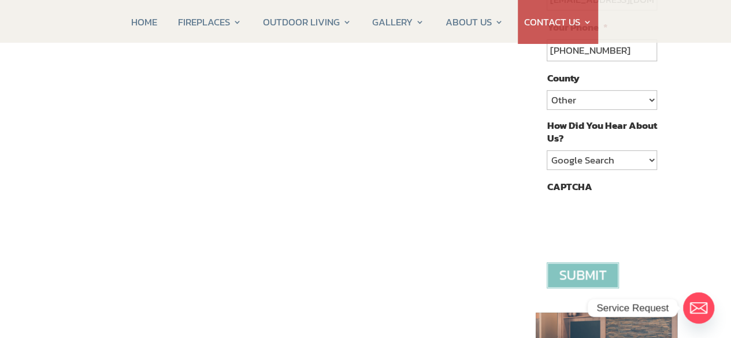 This screenshot has width=731, height=338. What do you see at coordinates (569, 187) in the screenshot?
I see `label: CAPTCHA` at bounding box center [569, 187].